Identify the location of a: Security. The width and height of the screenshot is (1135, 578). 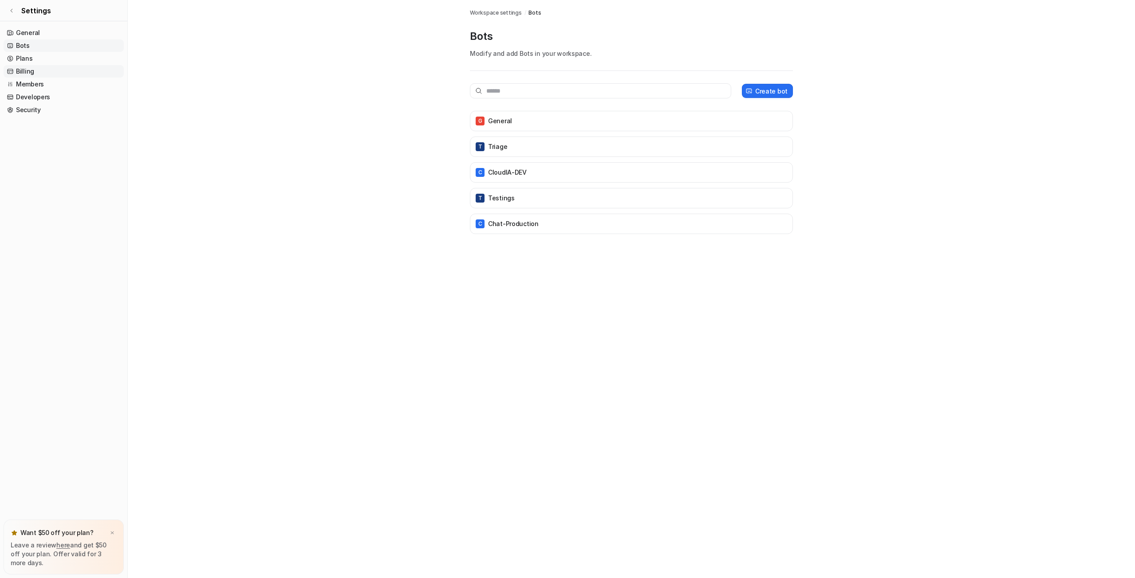
(63, 110).